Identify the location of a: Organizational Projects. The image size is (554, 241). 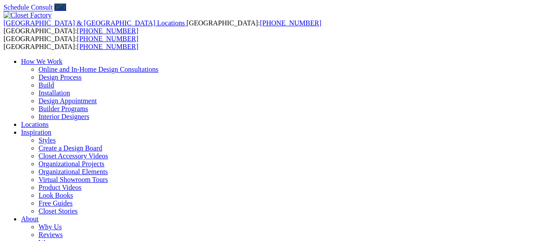
(71, 164).